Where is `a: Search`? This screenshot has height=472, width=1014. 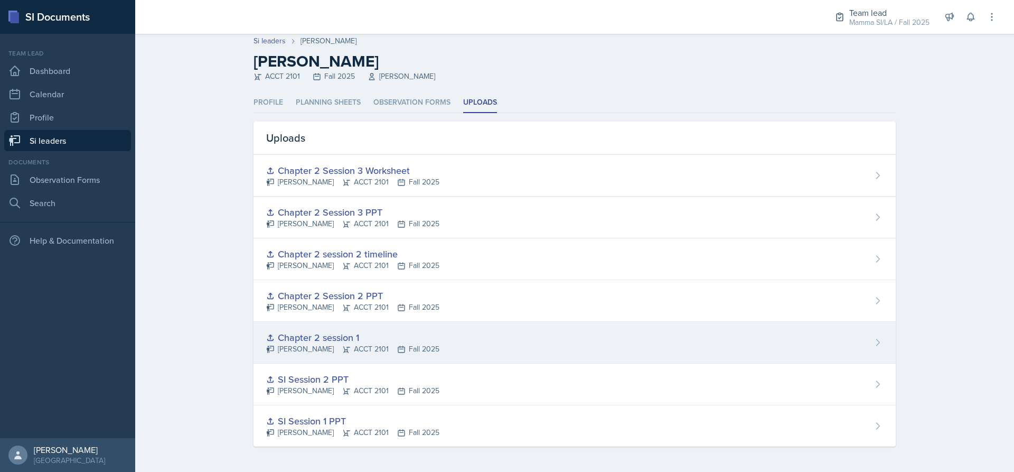 a: Search is located at coordinates (68, 203).